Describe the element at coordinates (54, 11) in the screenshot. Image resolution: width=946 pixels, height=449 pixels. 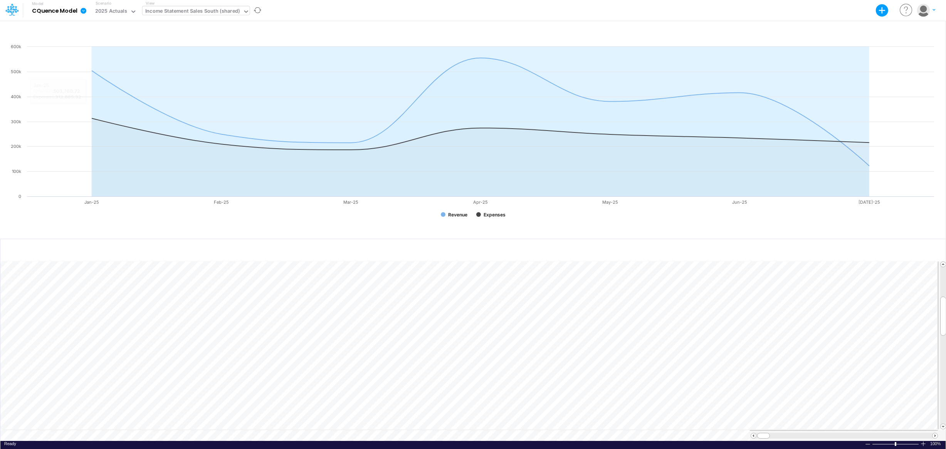
I see `b: CQuence Model` at that location.